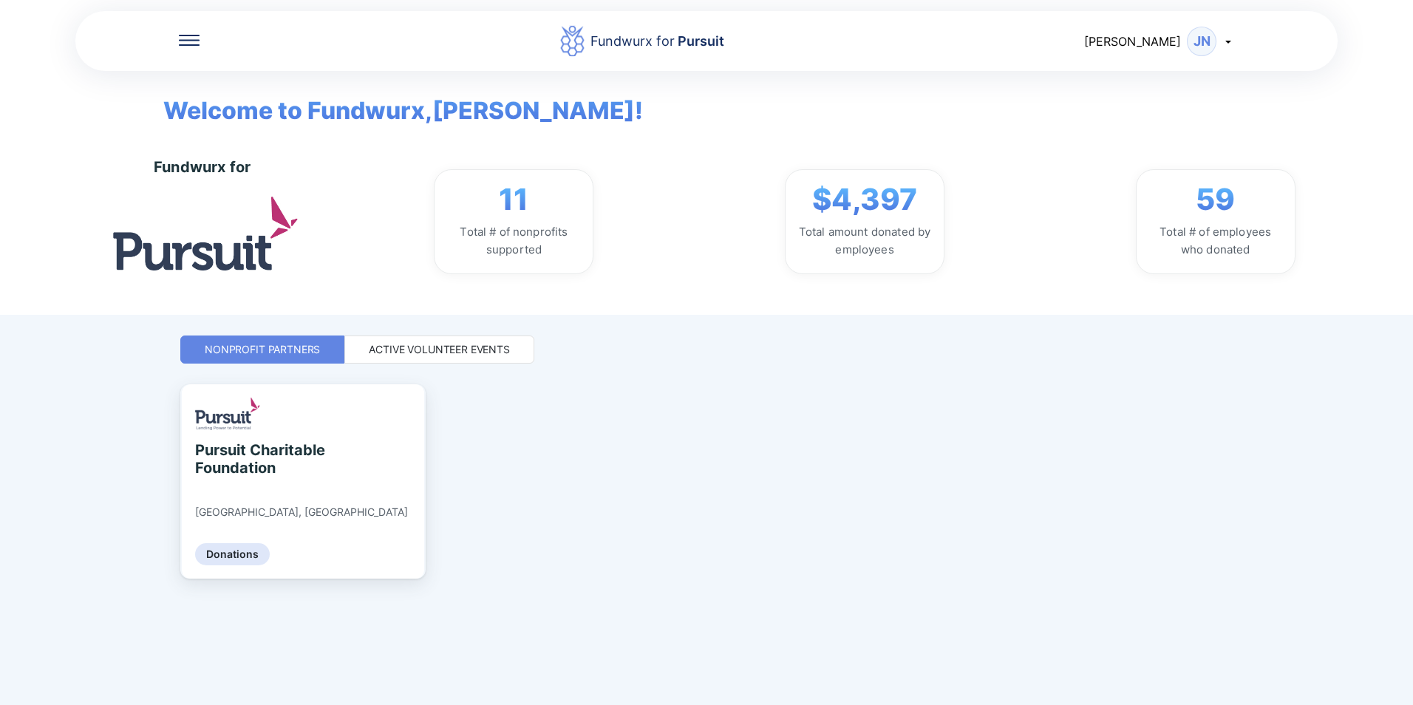  I want to click on div: Pursuit Charitable Foundation, so click(262, 459).